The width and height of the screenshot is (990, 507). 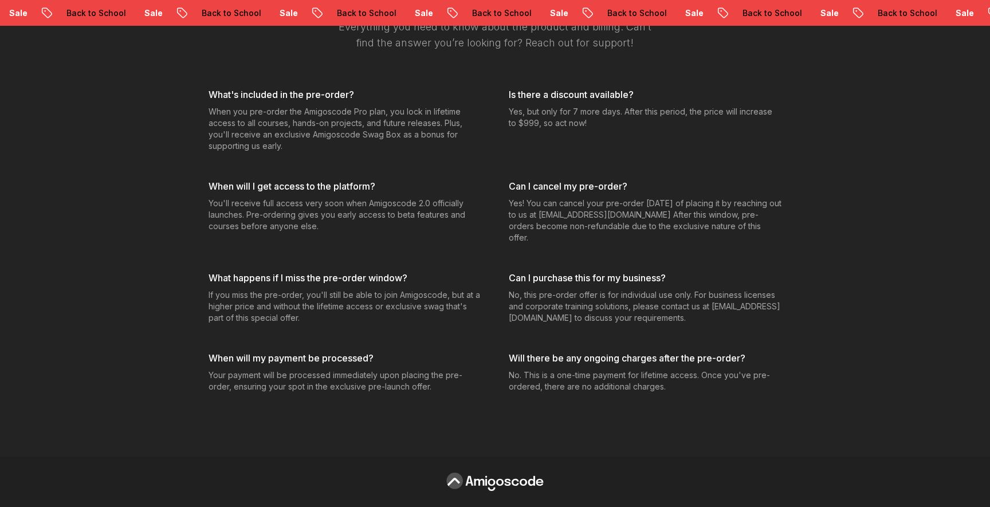 What do you see at coordinates (345, 129) in the screenshot?
I see `p: When you pre-order the Amigoscode Pro plan, you lock in lifetime access to all courses, hands-on ...` at bounding box center [345, 129].